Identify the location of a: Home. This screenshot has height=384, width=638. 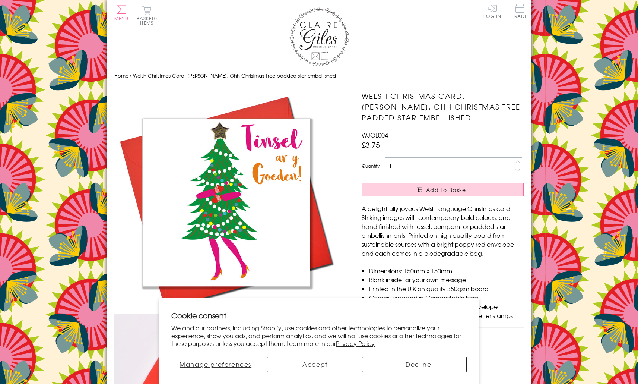
(121, 75).